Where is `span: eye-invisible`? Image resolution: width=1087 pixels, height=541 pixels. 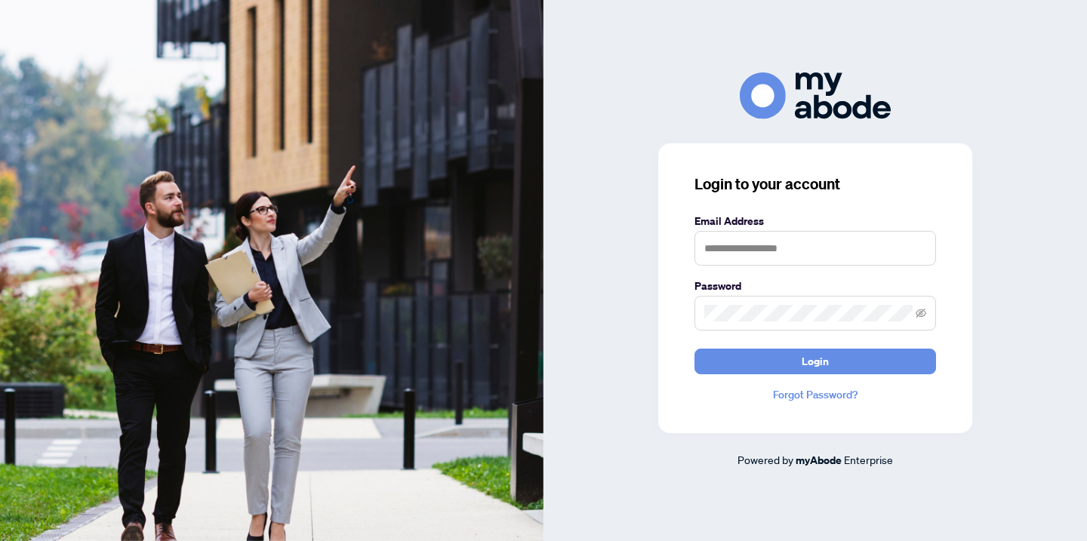 span: eye-invisible is located at coordinates (921, 313).